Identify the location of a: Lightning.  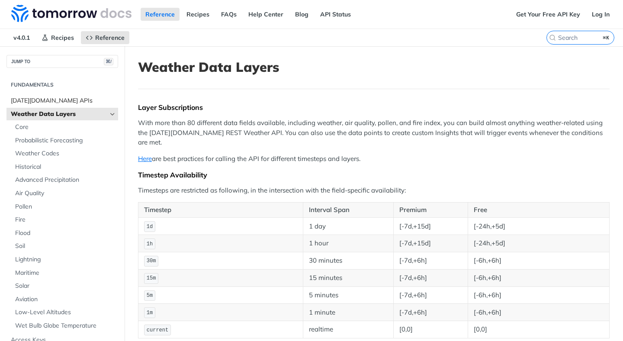
(65, 260).